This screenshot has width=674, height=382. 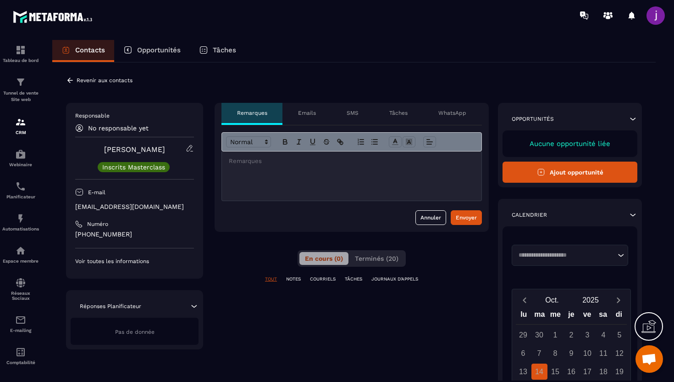 What do you see at coordinates (539, 334) in the screenshot?
I see `div: 30` at bounding box center [539, 334].